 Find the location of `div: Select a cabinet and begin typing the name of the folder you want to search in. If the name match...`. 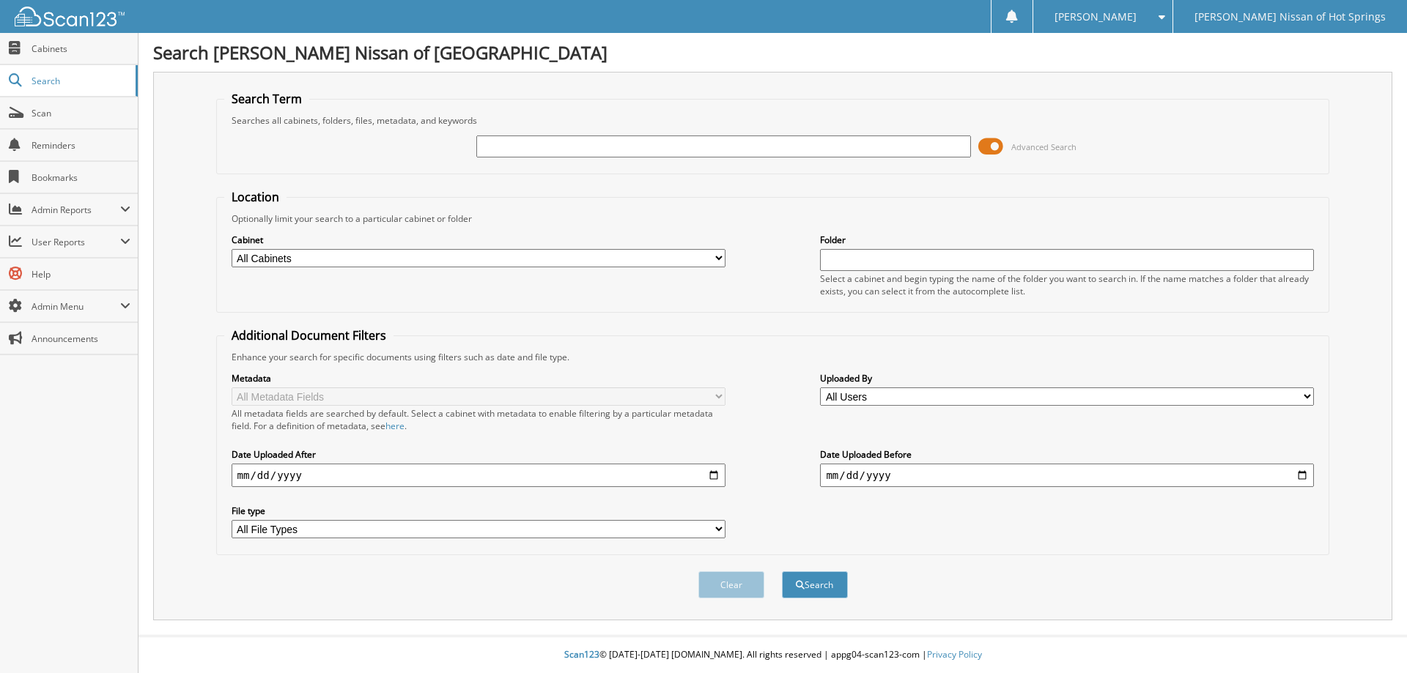

div: Select a cabinet and begin typing the name of the folder you want to search in. If the name match... is located at coordinates (1067, 285).